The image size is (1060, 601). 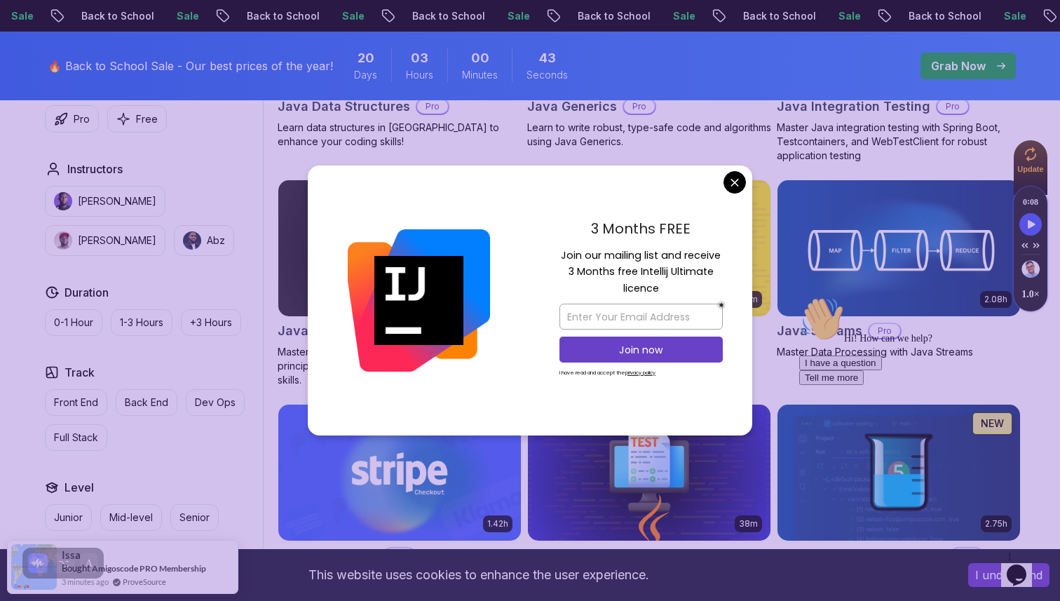 I want to click on button: Senior, so click(x=194, y=517).